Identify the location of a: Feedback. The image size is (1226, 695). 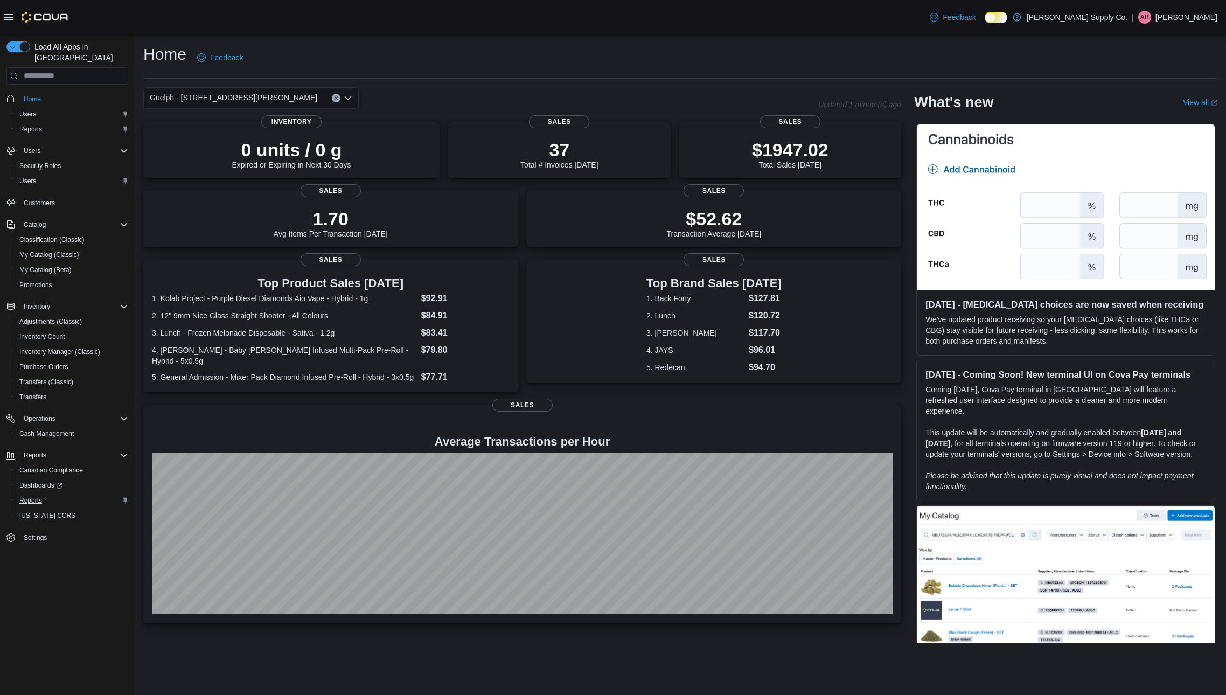
(952, 17).